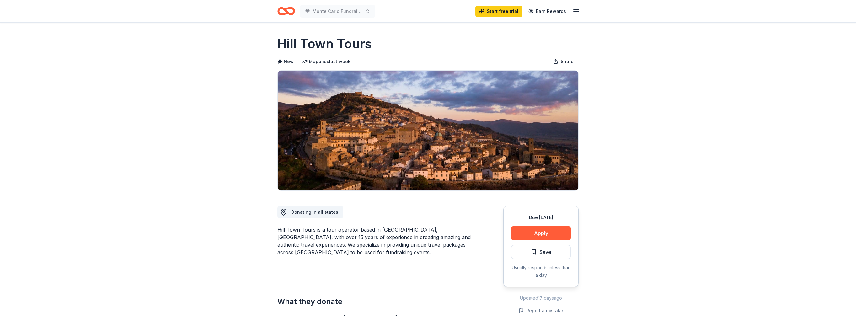 This screenshot has width=856, height=316. I want to click on a: Home, so click(286, 11).